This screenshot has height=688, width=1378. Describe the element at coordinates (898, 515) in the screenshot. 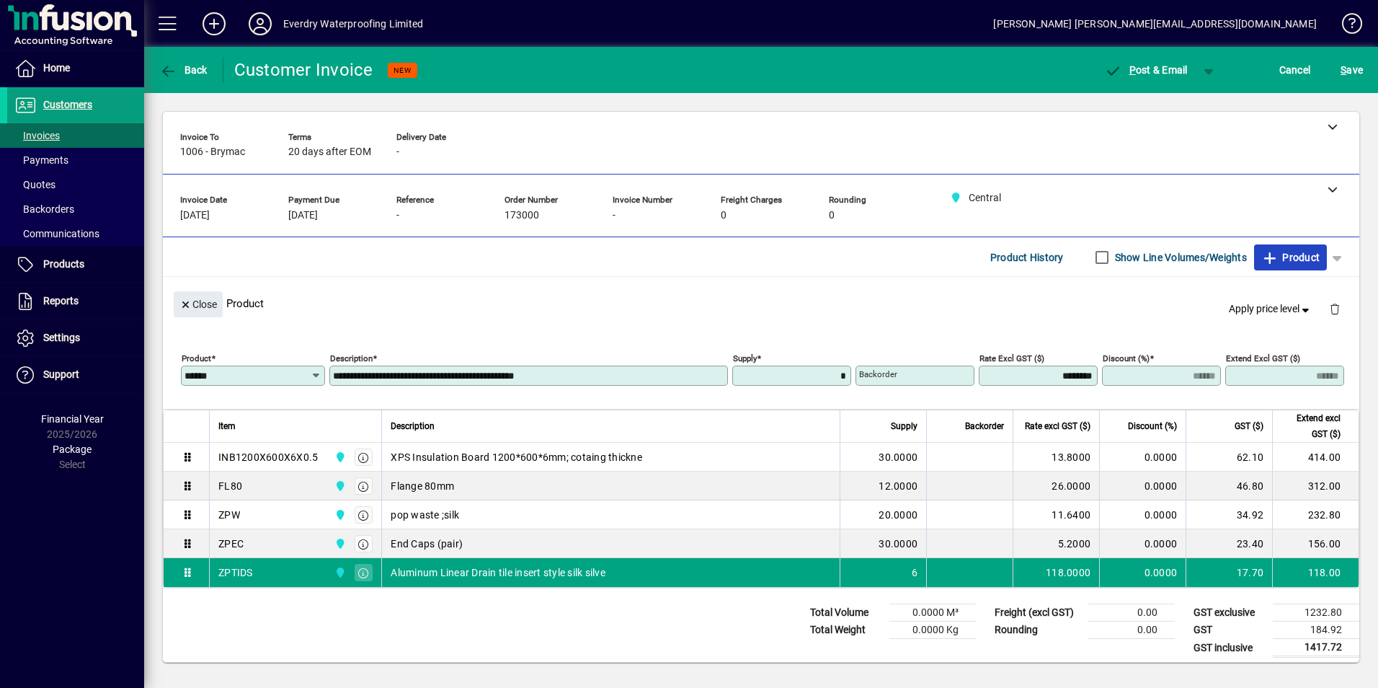

I see `span: 20.0000` at that location.